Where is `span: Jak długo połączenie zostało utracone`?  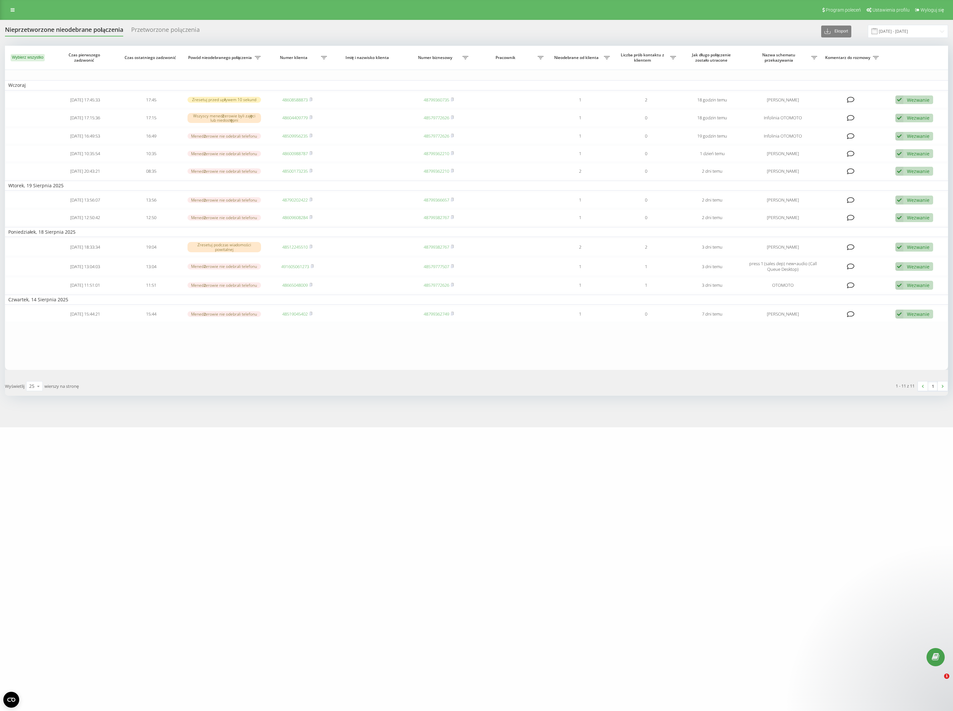
span: Jak długo połączenie zostało utracone is located at coordinates (712, 57).